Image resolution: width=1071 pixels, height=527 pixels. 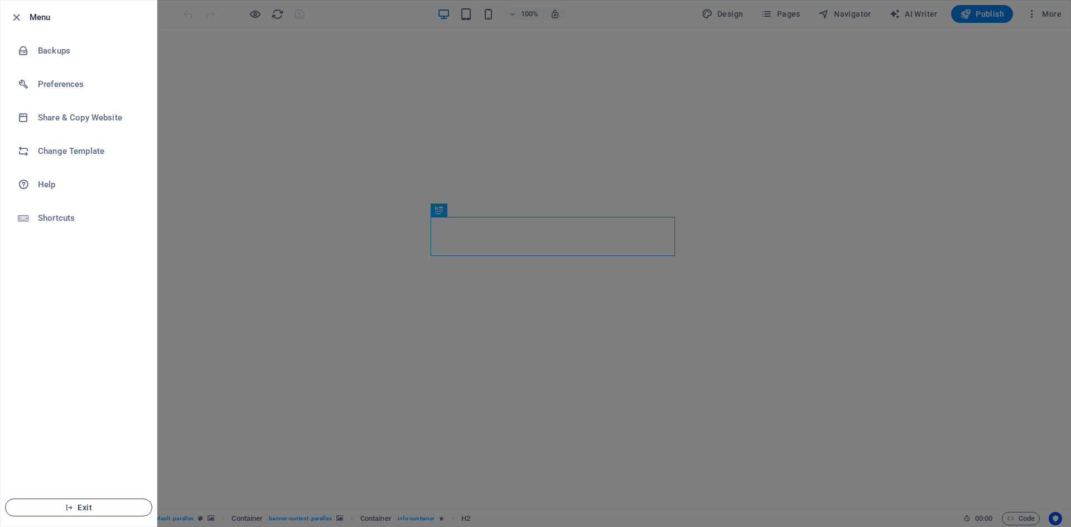 I want to click on h6: Help, so click(x=89, y=185).